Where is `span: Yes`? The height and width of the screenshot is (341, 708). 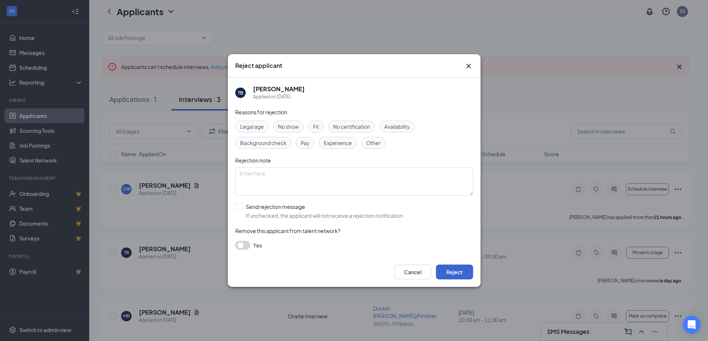
span: Yes is located at coordinates (257, 246).